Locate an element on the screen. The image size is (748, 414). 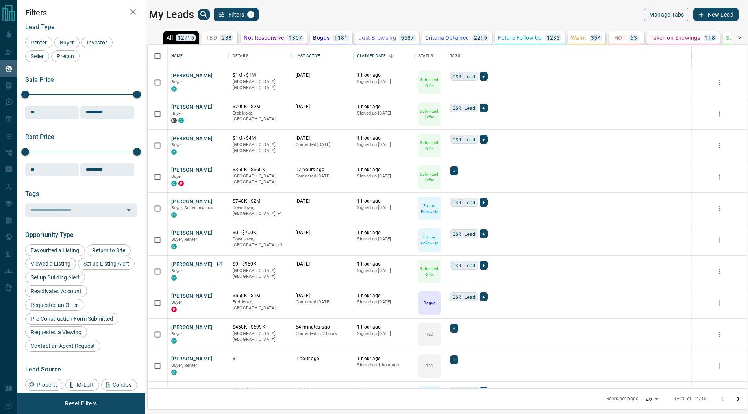
p: 238 is located at coordinates (226, 38).